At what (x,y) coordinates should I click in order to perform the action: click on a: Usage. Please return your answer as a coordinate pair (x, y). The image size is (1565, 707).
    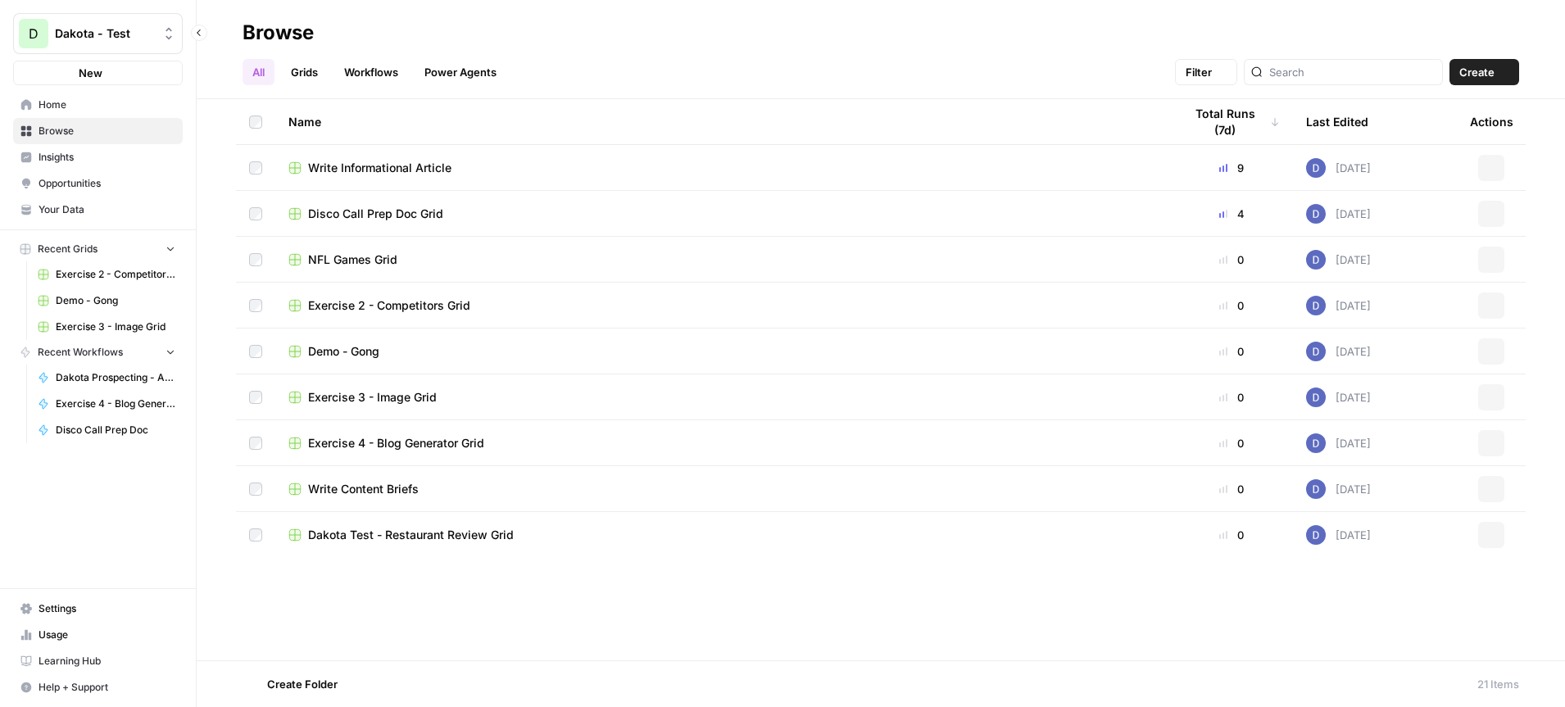
    Looking at the image, I should click on (98, 635).